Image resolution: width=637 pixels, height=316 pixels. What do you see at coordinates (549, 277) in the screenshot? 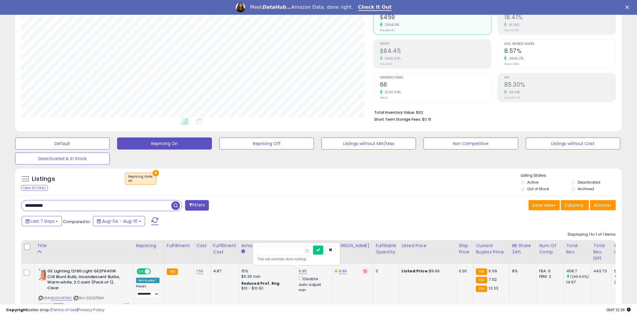
I see `div: FBM: 2` at bounding box center [549, 277].